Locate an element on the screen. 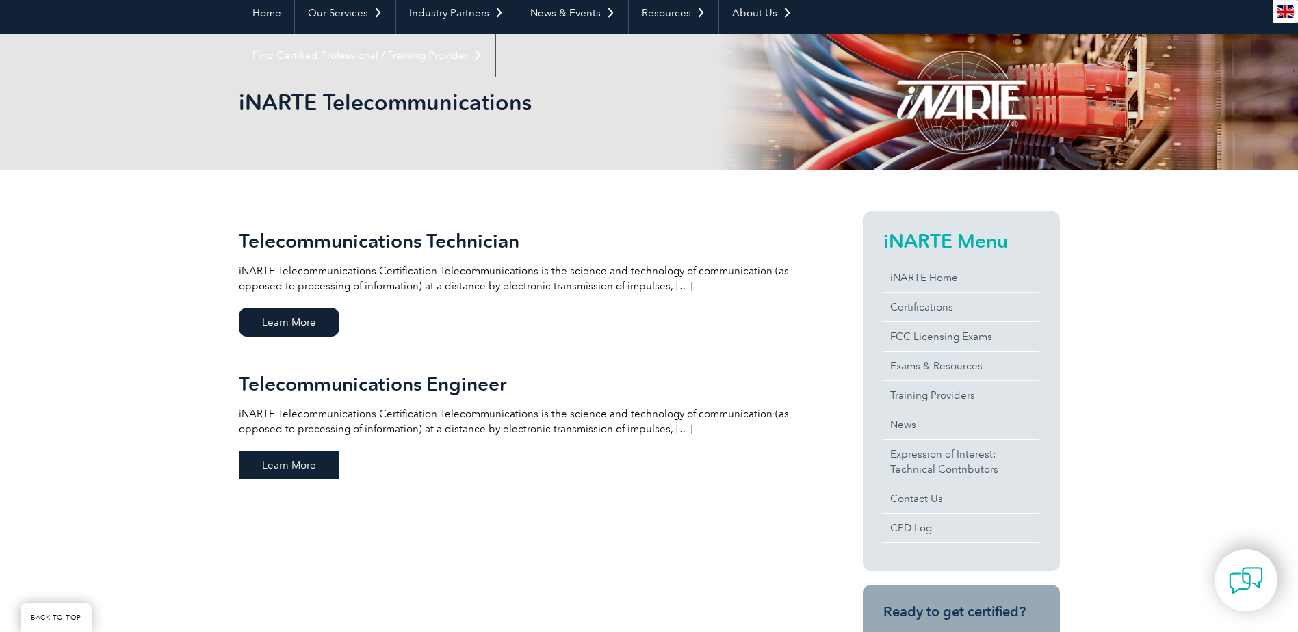 The height and width of the screenshot is (632, 1298). img: contact-chat.png is located at coordinates (1246, 581).